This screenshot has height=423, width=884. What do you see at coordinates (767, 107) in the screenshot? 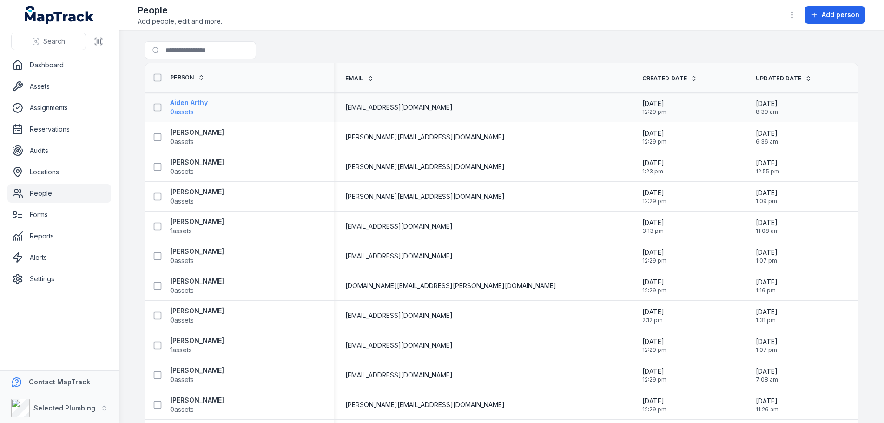
I see `time: 8/18/2025, 8:39:46 AM` at bounding box center [767, 107].